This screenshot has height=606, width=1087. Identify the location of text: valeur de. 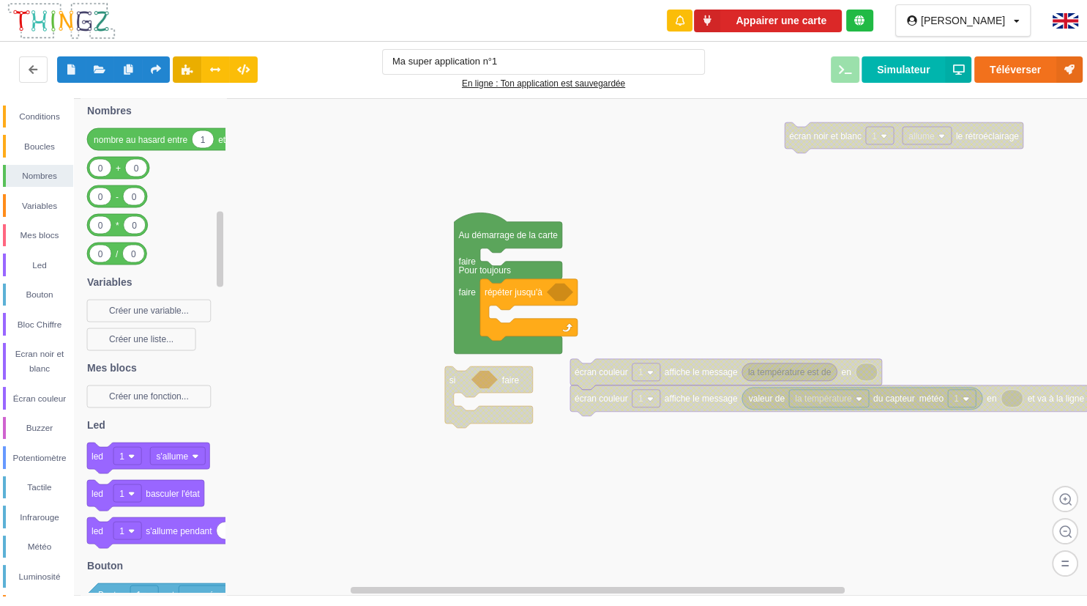
(767, 398).